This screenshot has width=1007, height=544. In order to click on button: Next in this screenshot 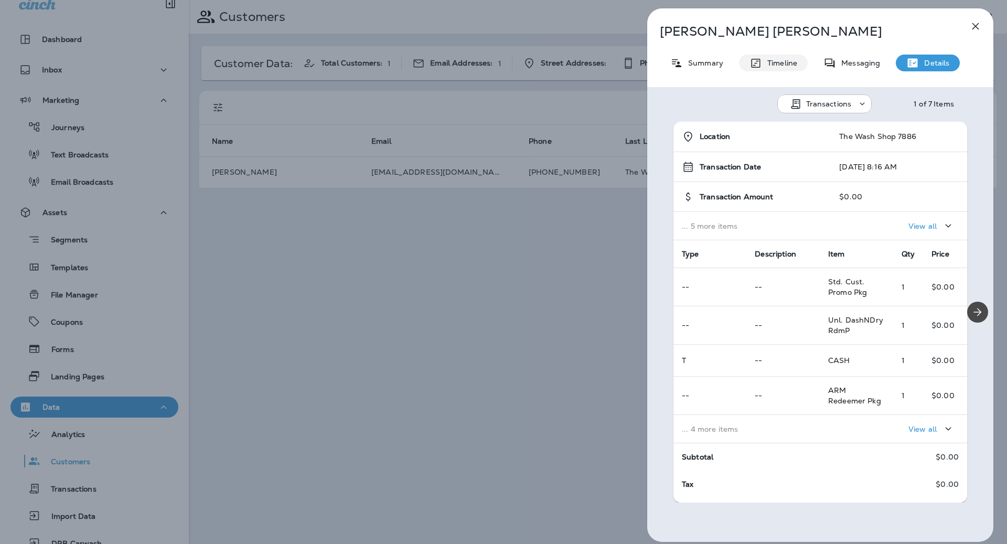, I will do `click(978, 312)`.